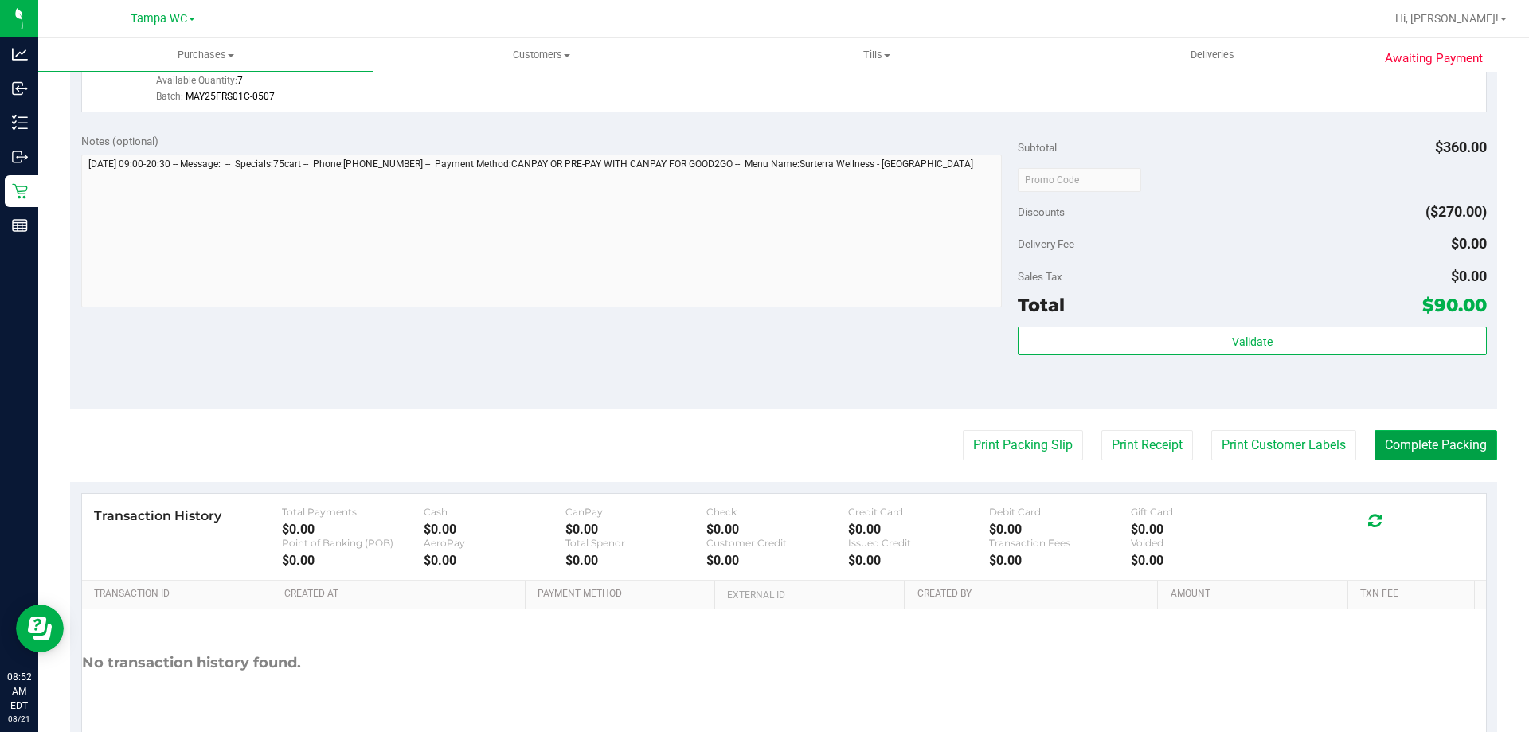 The image size is (1529, 732). Describe the element at coordinates (1212, 55) in the screenshot. I see `a: Deliveries` at that location.